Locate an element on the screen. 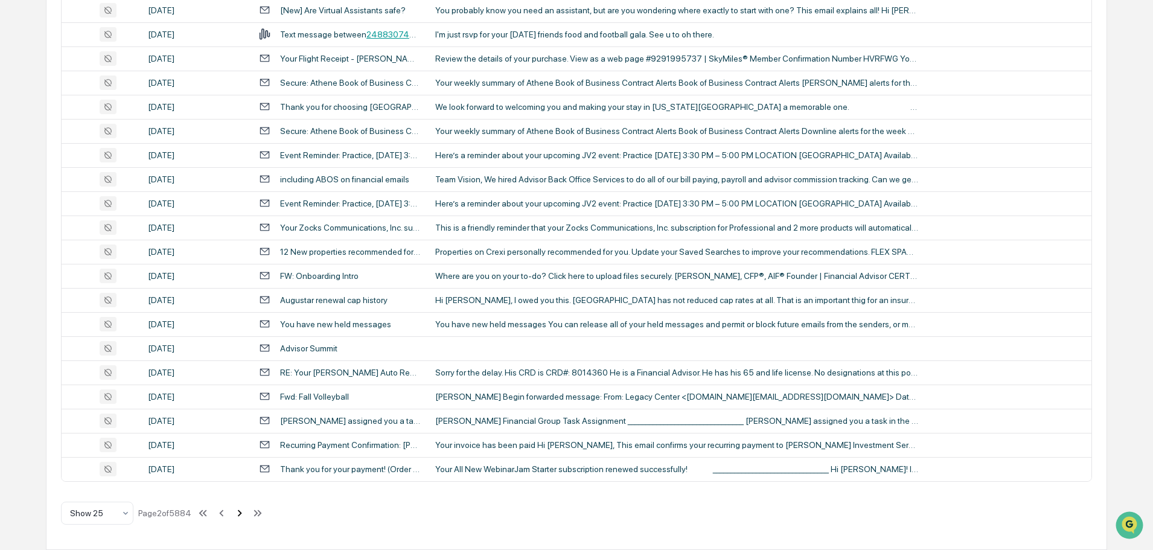 Image resolution: width=1153 pixels, height=550 pixels. div: Advisor Summit is located at coordinates (308, 348).